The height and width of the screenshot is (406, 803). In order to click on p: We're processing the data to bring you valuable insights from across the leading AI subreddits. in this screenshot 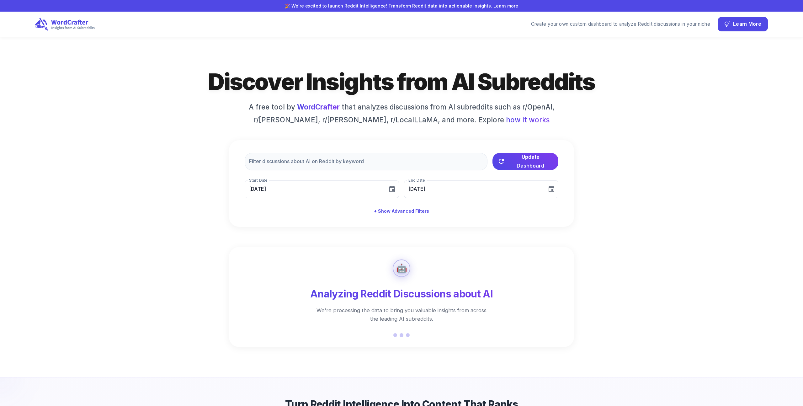, I will do `click(401, 314)`.